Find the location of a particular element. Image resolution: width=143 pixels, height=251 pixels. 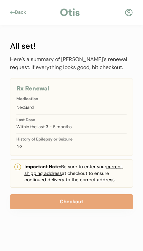

div: All set! is located at coordinates (71, 46).